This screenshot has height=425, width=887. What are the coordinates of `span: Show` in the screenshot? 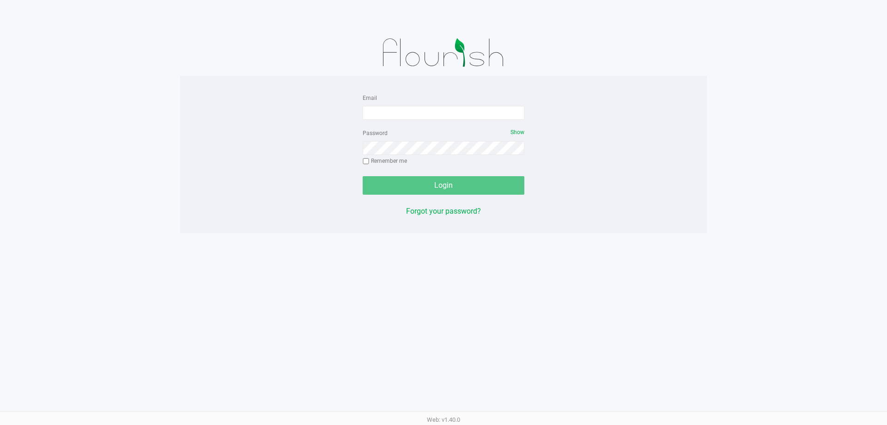 It's located at (518, 132).